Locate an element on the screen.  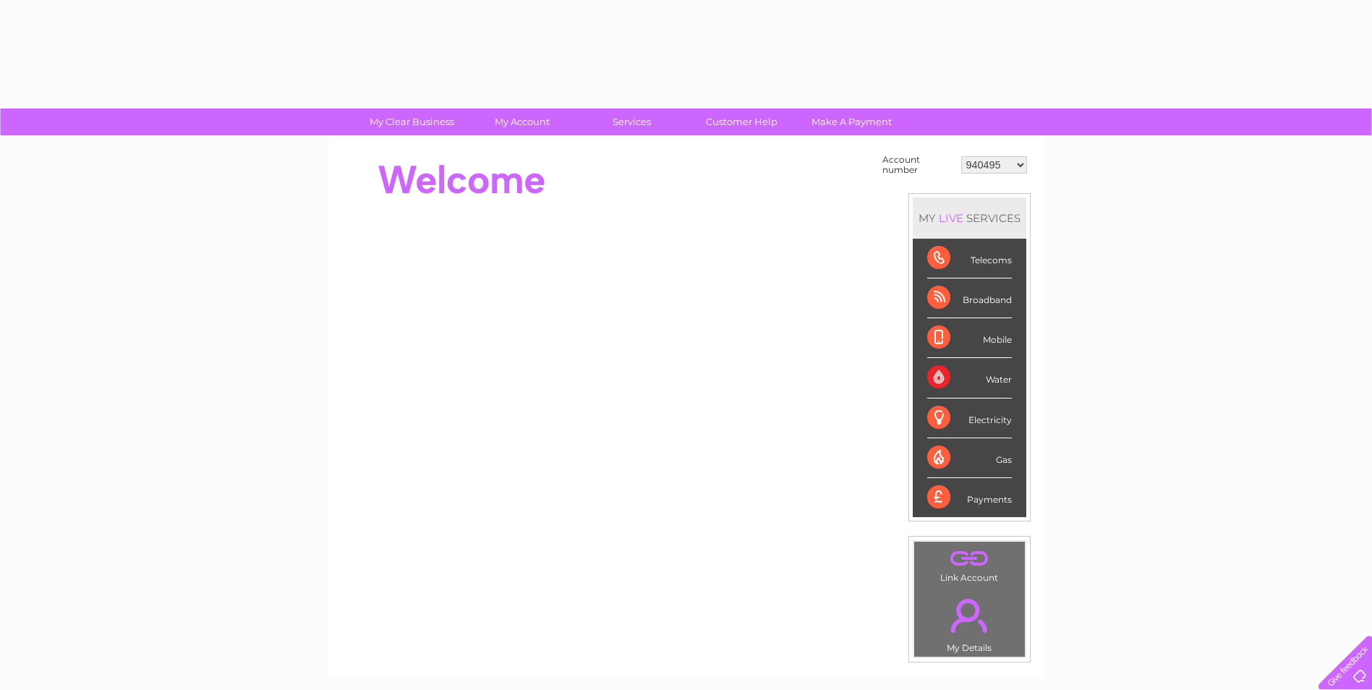
div: Telecoms is located at coordinates (969, 258).